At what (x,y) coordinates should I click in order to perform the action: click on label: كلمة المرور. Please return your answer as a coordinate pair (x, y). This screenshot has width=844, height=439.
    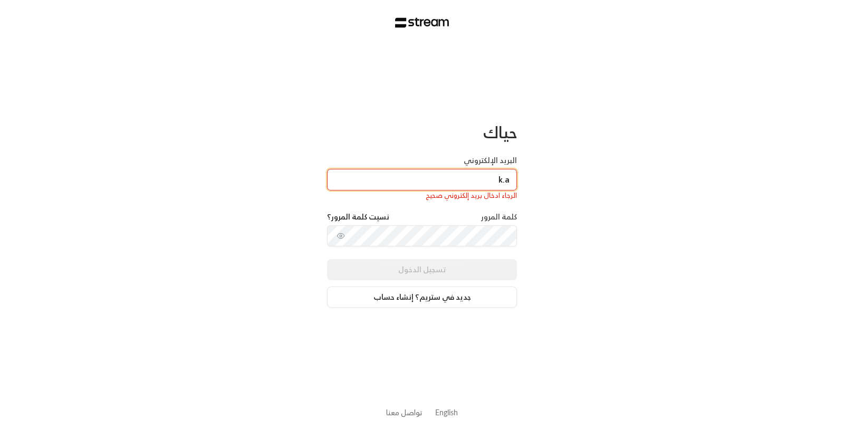
    Looking at the image, I should click on (499, 217).